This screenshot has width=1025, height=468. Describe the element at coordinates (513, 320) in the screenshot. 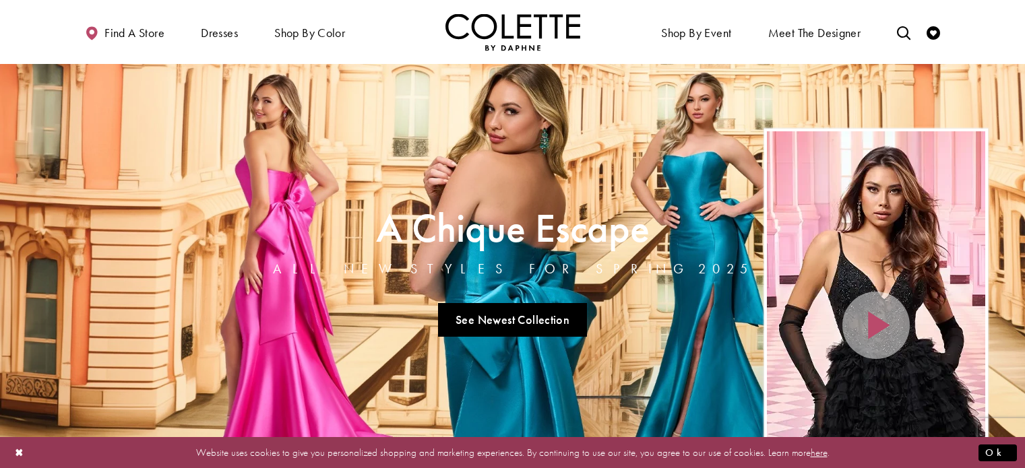

I see `a: See Newest Collection A Chique Escape All New Styles For Spring 2025` at that location.